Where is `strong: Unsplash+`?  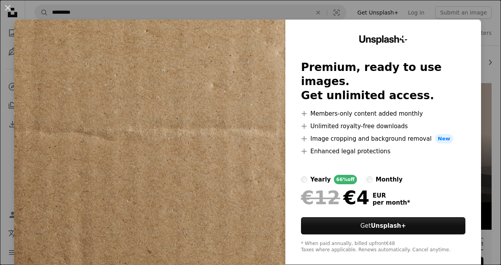
strong: Unsplash+ is located at coordinates (388, 225).